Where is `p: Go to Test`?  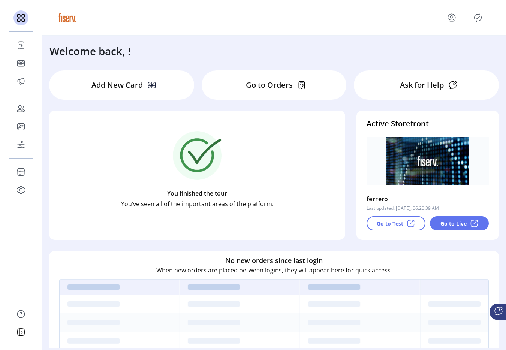 p: Go to Test is located at coordinates (390, 223).